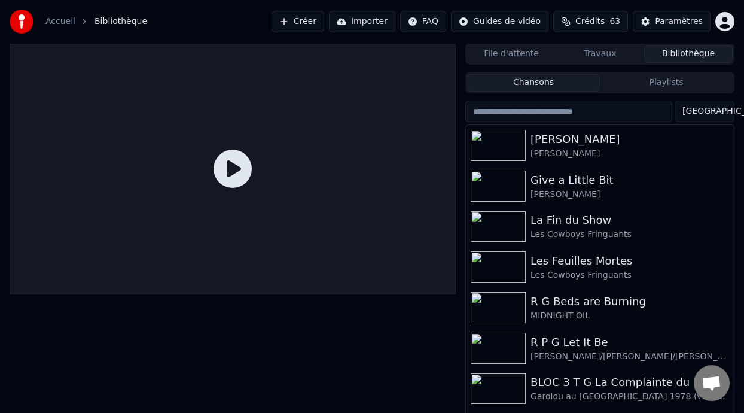  Describe the element at coordinates (96, 22) in the screenshot. I see `nav: breadcrumb` at that location.